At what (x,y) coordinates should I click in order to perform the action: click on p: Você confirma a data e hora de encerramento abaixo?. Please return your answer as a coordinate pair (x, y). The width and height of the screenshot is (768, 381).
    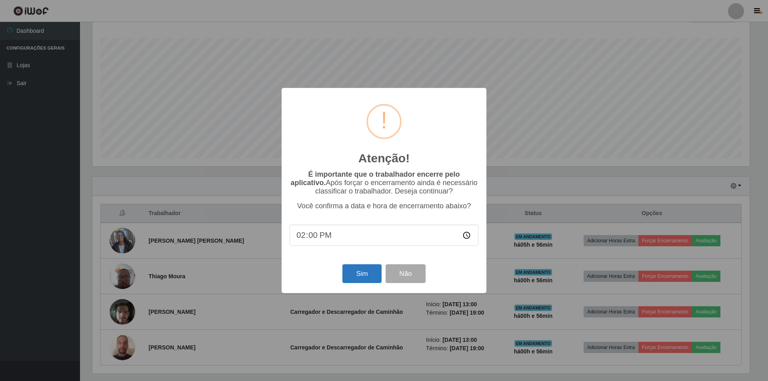
    Looking at the image, I should click on (384, 206).